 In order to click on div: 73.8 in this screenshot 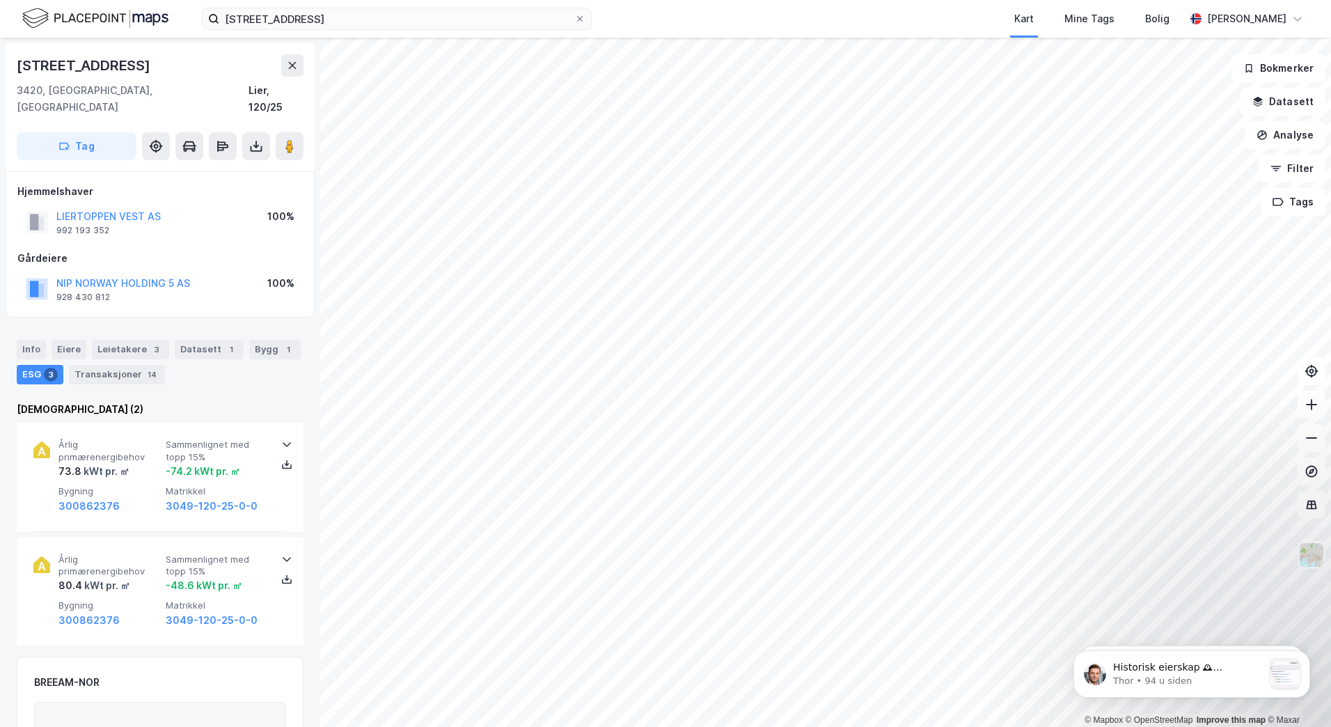, I will do `click(94, 471)`.